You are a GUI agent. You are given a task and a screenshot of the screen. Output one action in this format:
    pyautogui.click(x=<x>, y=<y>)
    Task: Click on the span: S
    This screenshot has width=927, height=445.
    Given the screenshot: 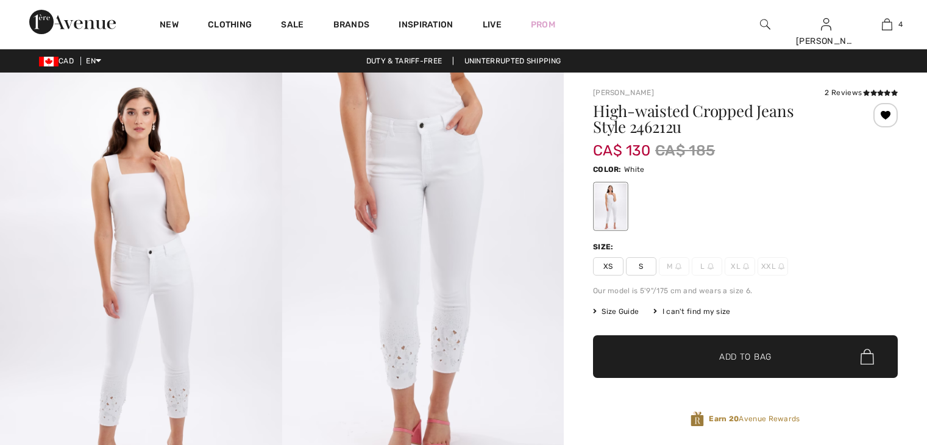 What is the action you would take?
    pyautogui.click(x=641, y=266)
    